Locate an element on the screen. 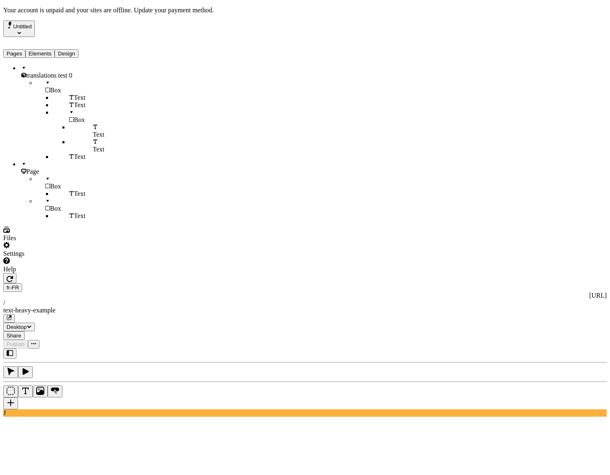 This screenshot has width=610, height=475. div: Files is located at coordinates (53, 238).